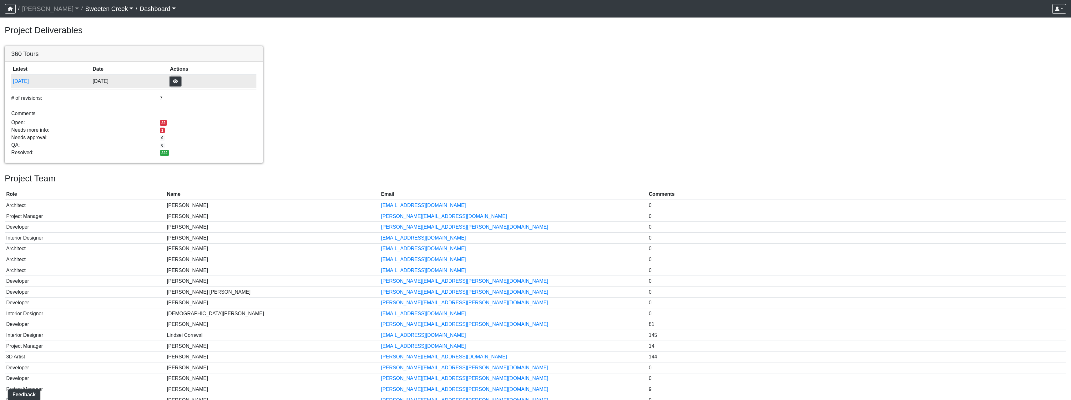 The image size is (1071, 400). What do you see at coordinates (51, 81) in the screenshot?
I see `td: bAbgrhJYp7QNzTE5JPpY7K` at bounding box center [51, 81].